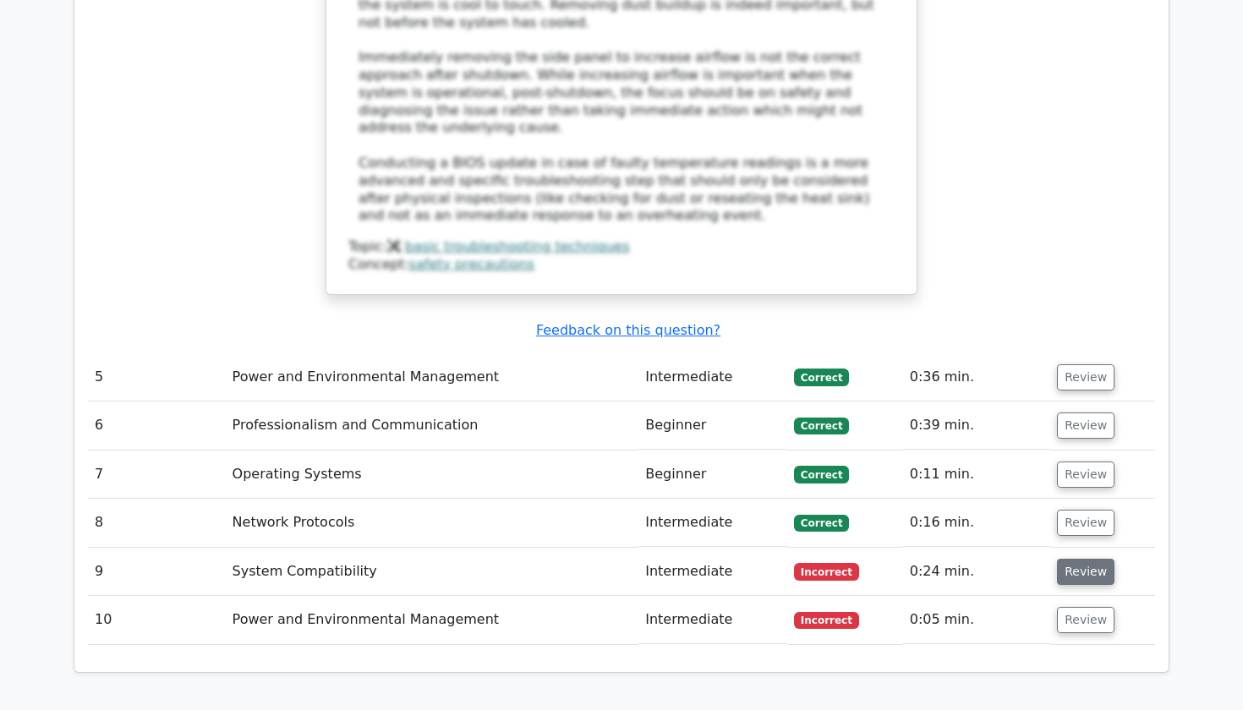  I want to click on div: Concept:, so click(621, 265).